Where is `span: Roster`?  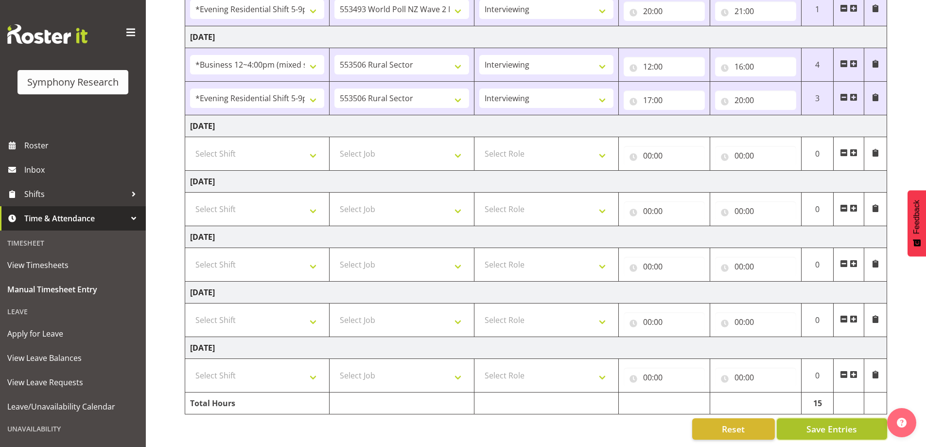
span: Roster is located at coordinates (83, 145).